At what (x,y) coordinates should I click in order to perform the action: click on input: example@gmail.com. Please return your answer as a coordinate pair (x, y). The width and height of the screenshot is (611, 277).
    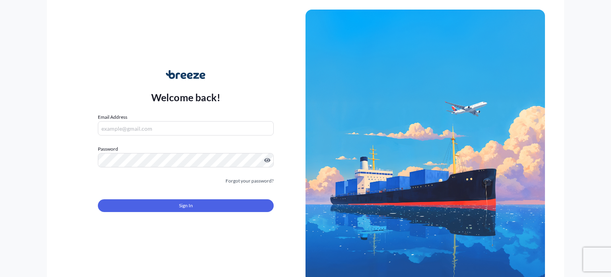
    Looking at the image, I should click on (186, 128).